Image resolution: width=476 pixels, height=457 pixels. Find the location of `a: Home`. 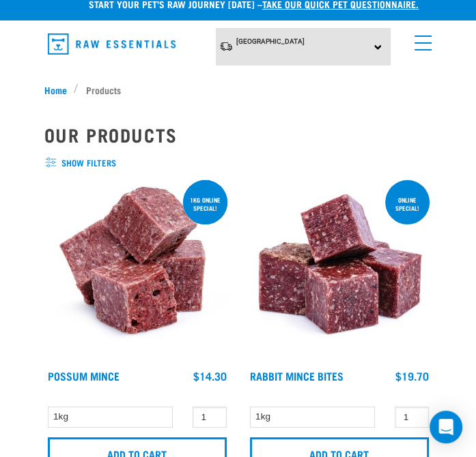

a: Home is located at coordinates (59, 89).